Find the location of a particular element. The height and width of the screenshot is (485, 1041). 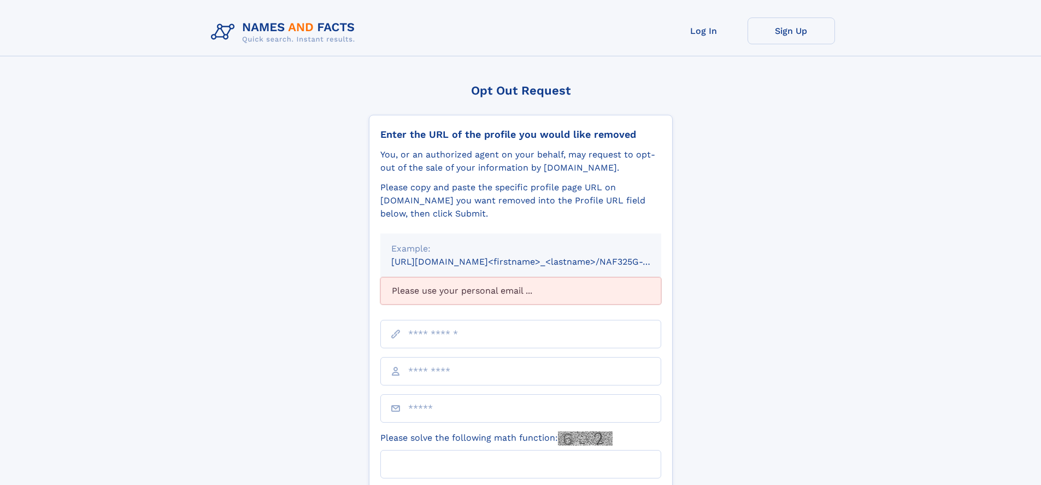

div: Please use your personal email ... is located at coordinates (521, 291).